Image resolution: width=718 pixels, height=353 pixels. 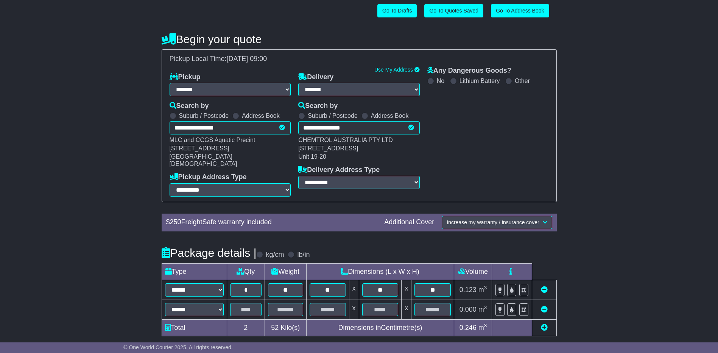 I want to click on label: kg/cm, so click(x=275, y=255).